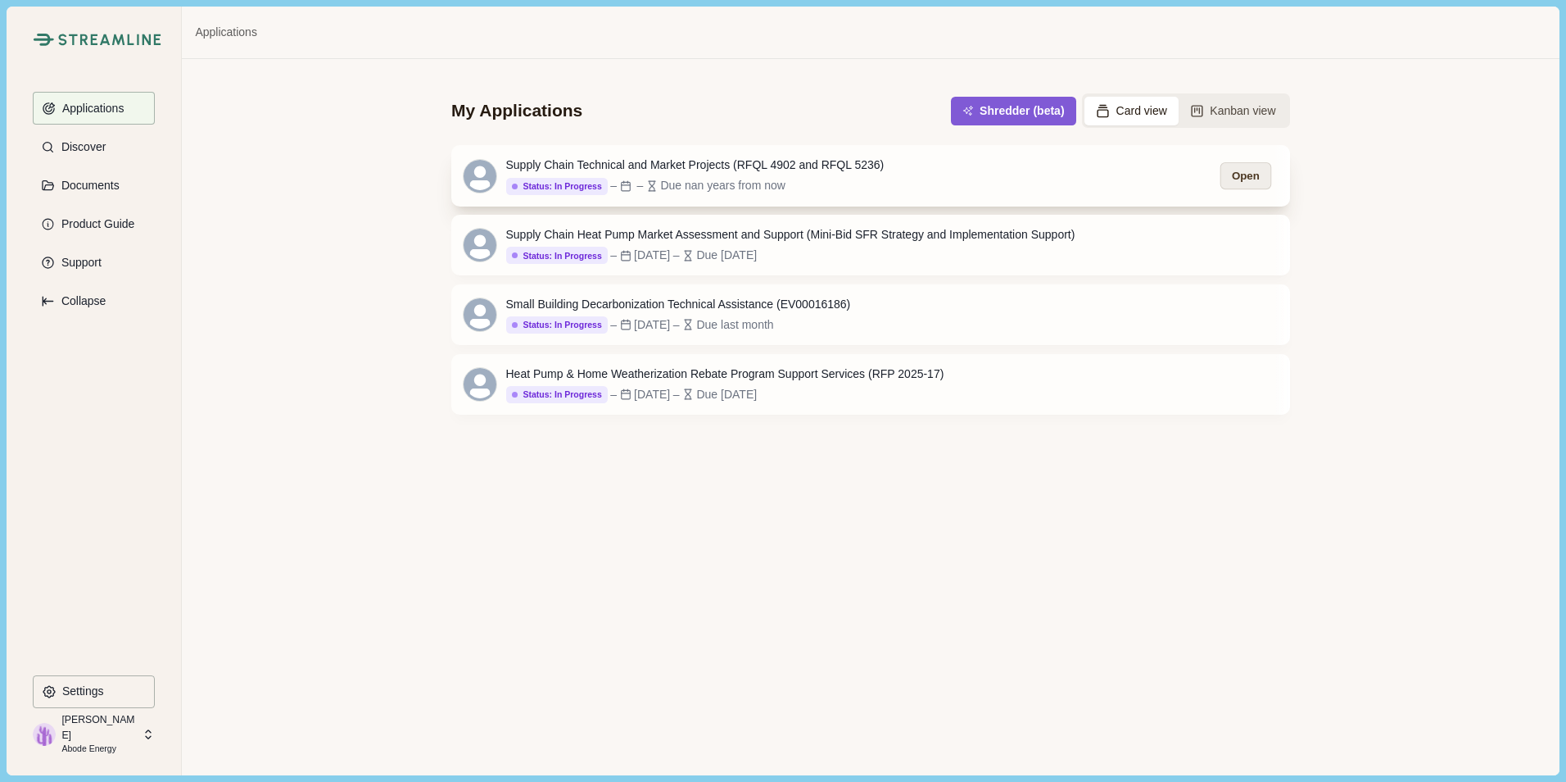  I want to click on p: Discover, so click(80, 147).